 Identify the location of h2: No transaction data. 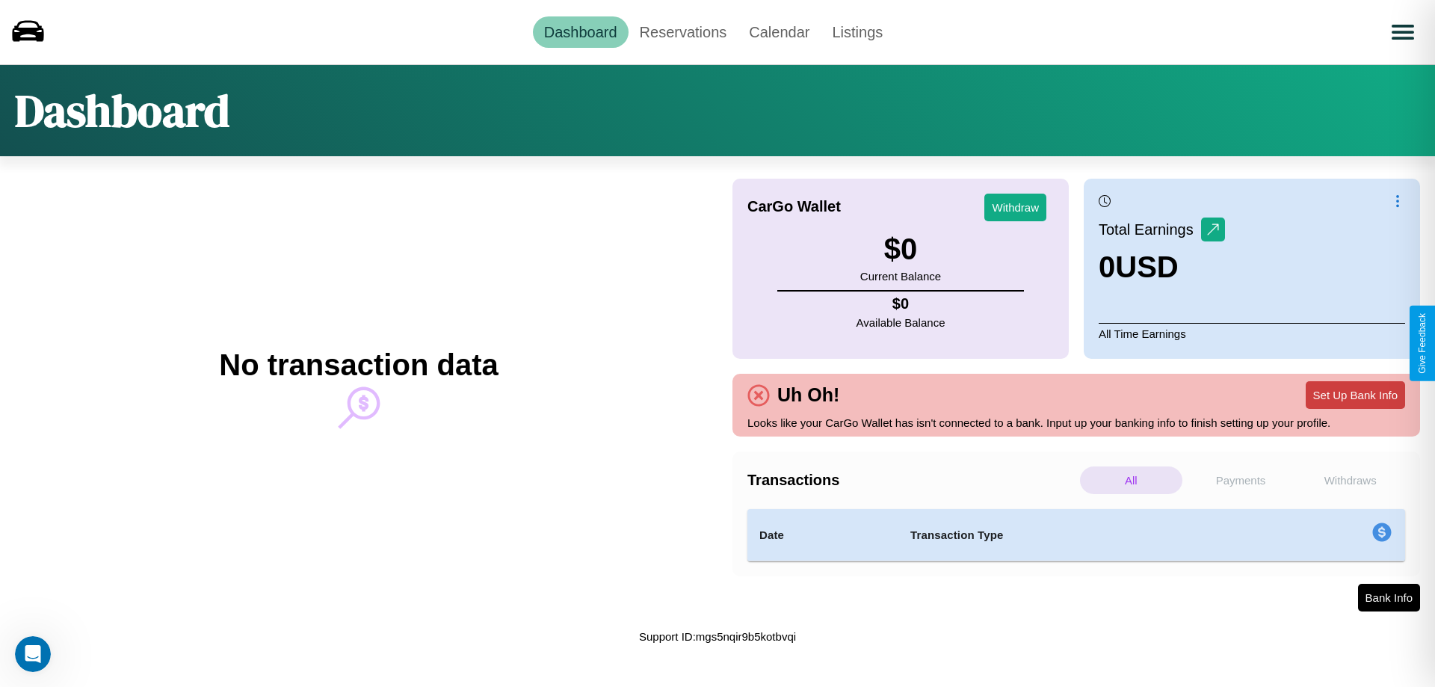
(358, 365).